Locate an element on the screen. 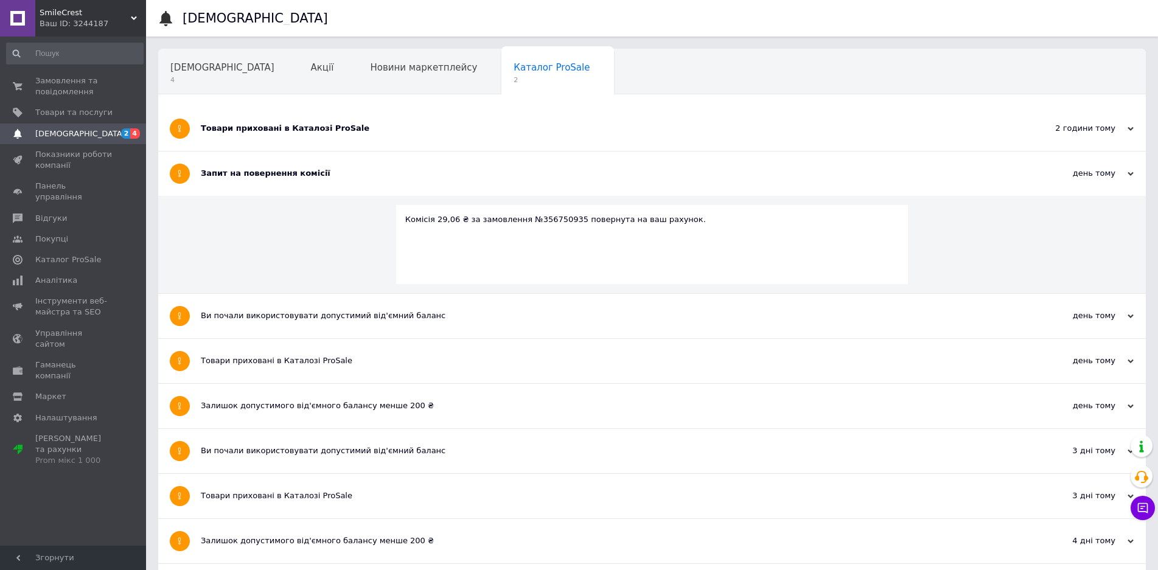 Image resolution: width=1158 pixels, height=570 pixels. div: 4 дні тому is located at coordinates (1073, 541).